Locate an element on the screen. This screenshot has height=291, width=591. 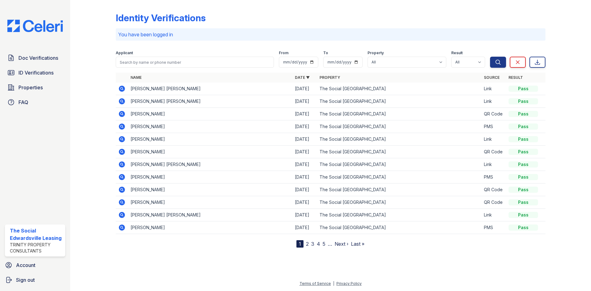
p: You have been logged in is located at coordinates (330, 34).